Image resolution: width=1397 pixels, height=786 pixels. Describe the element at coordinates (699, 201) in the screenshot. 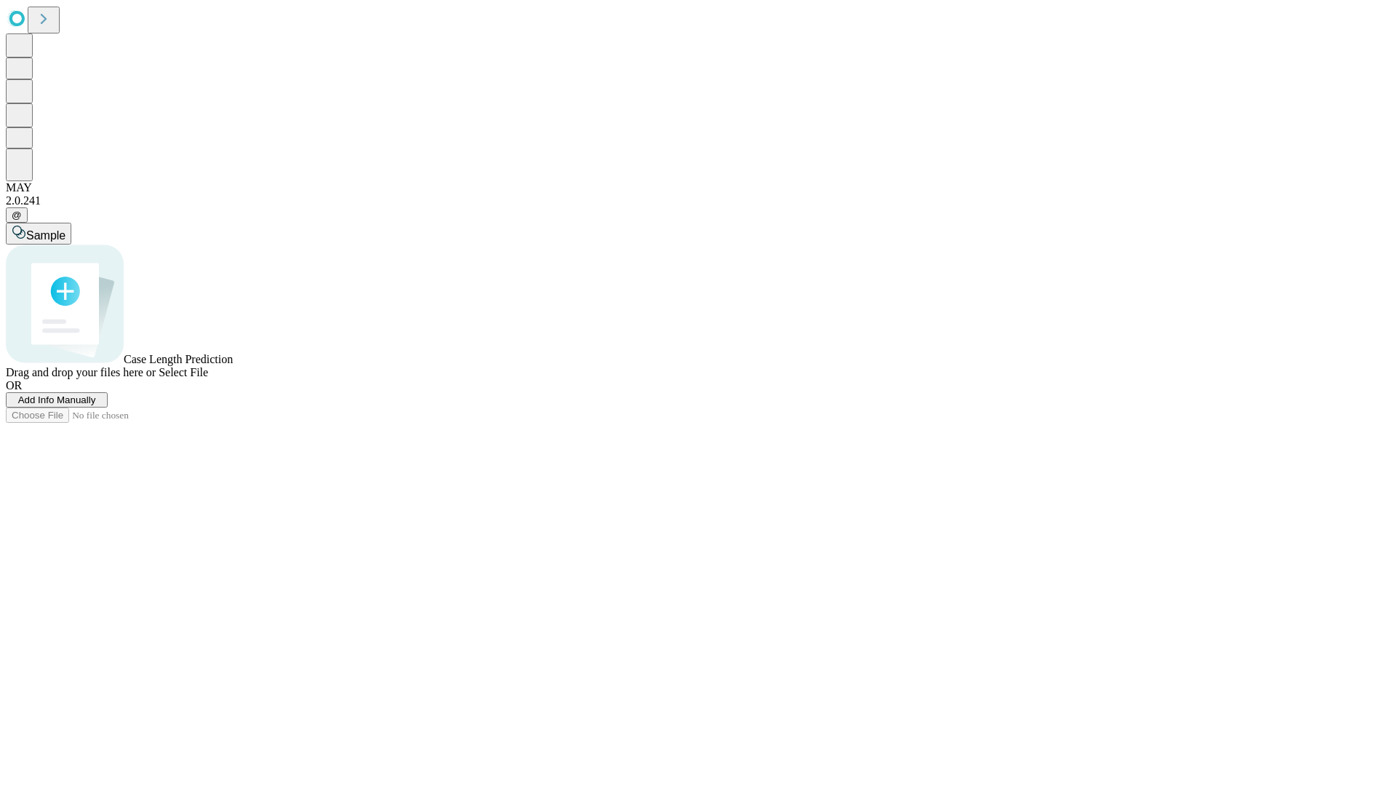

I see `div: 2.0.241` at that location.